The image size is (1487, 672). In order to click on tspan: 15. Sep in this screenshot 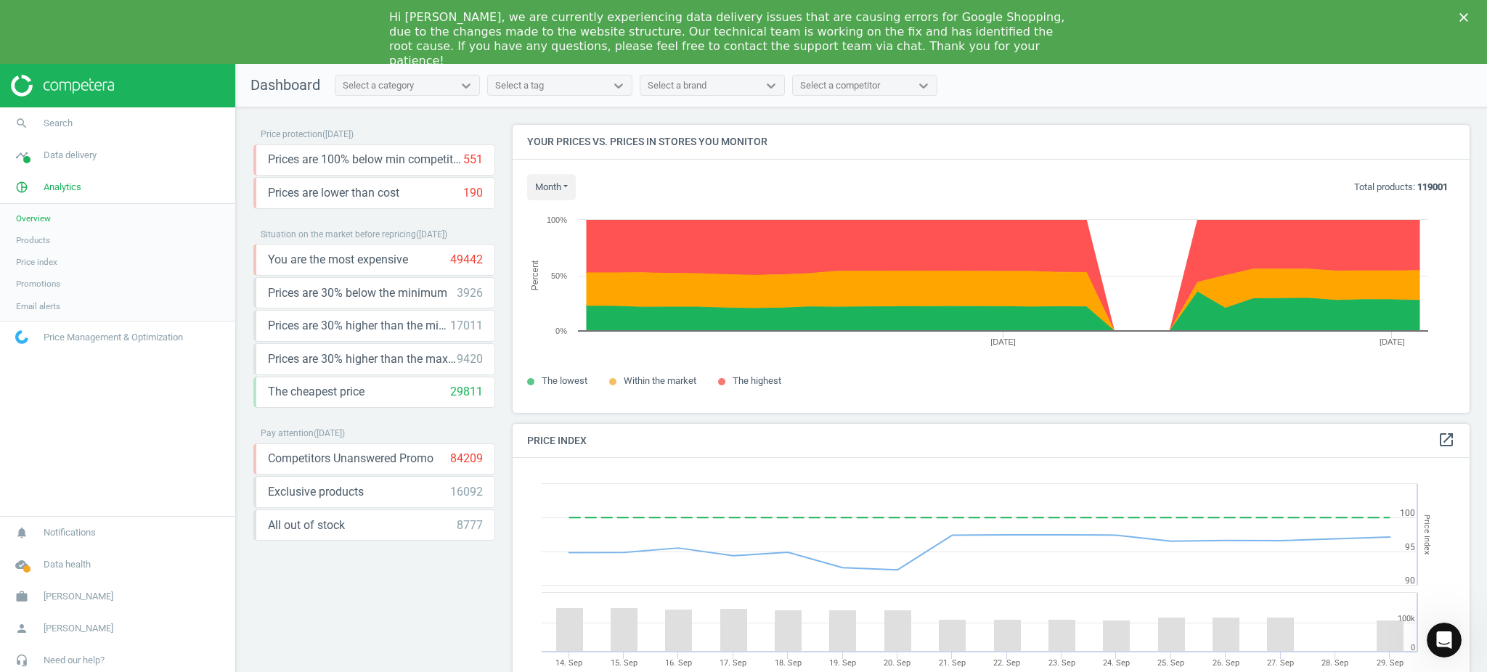, I will do `click(624, 663)`.